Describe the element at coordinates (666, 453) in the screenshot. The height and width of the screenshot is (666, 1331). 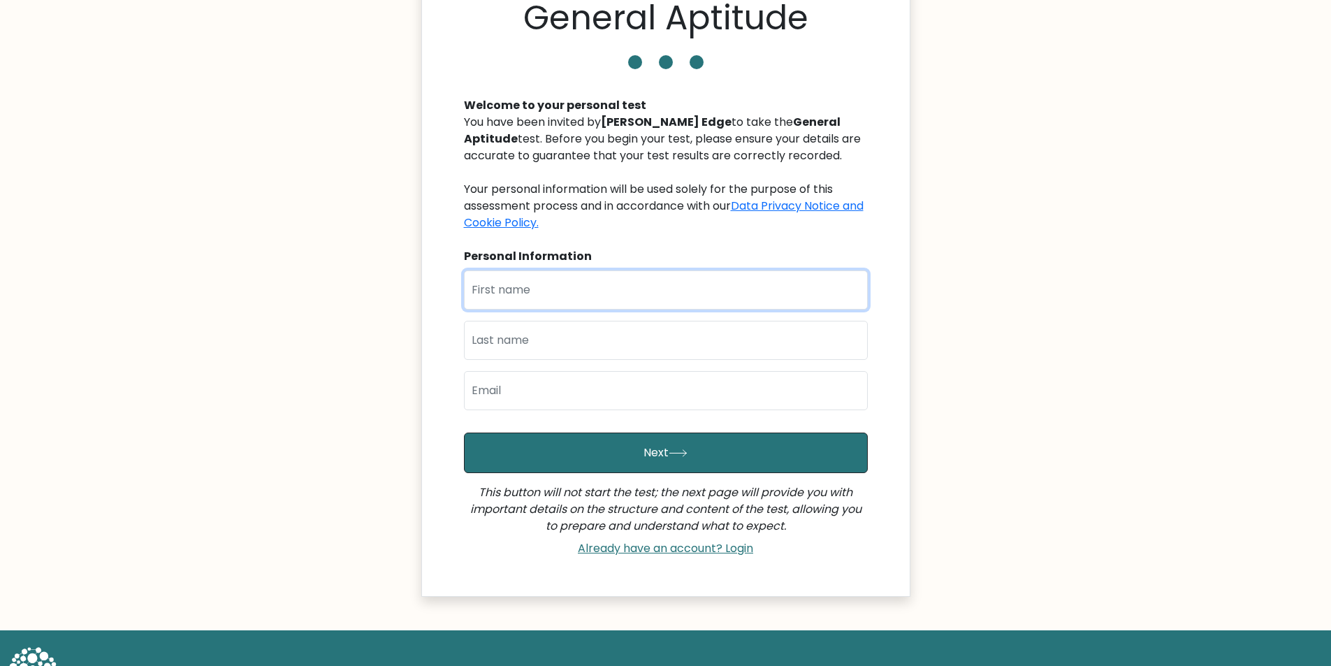
I see `button: Next` at that location.